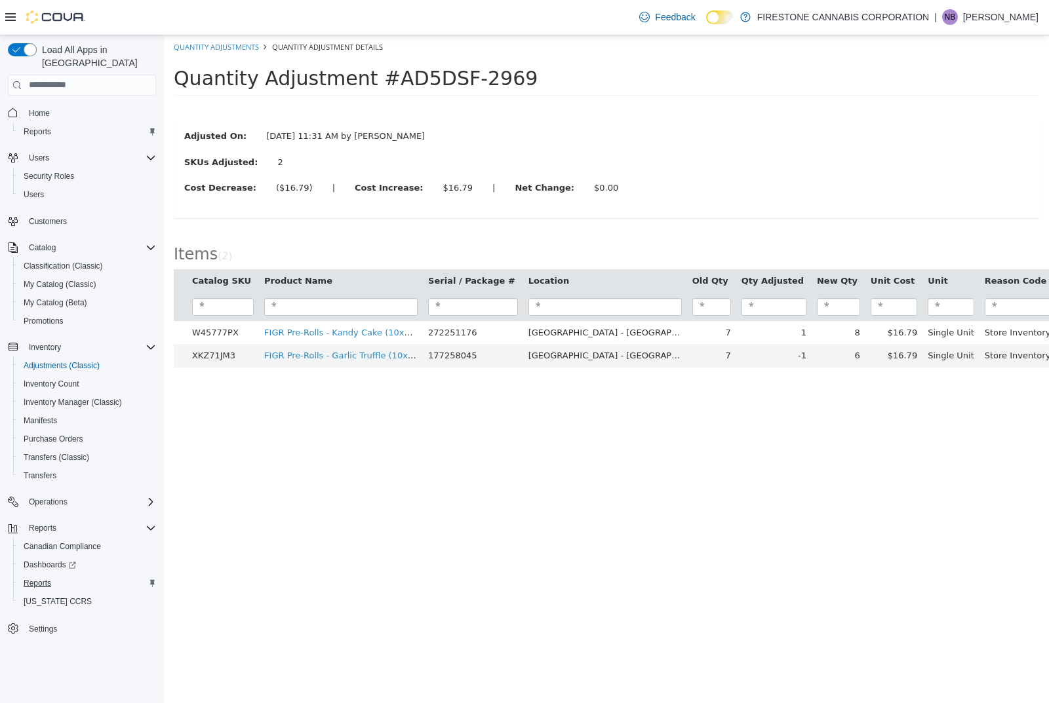  Describe the element at coordinates (610, 298) in the screenshot. I see `td: 1` at that location.